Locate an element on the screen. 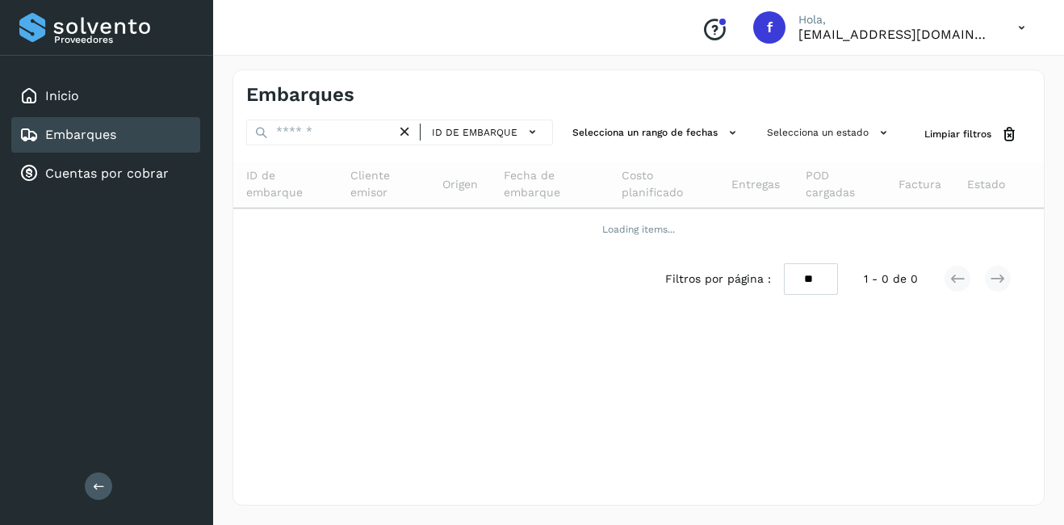  div: Inicio is located at coordinates (106, 96).